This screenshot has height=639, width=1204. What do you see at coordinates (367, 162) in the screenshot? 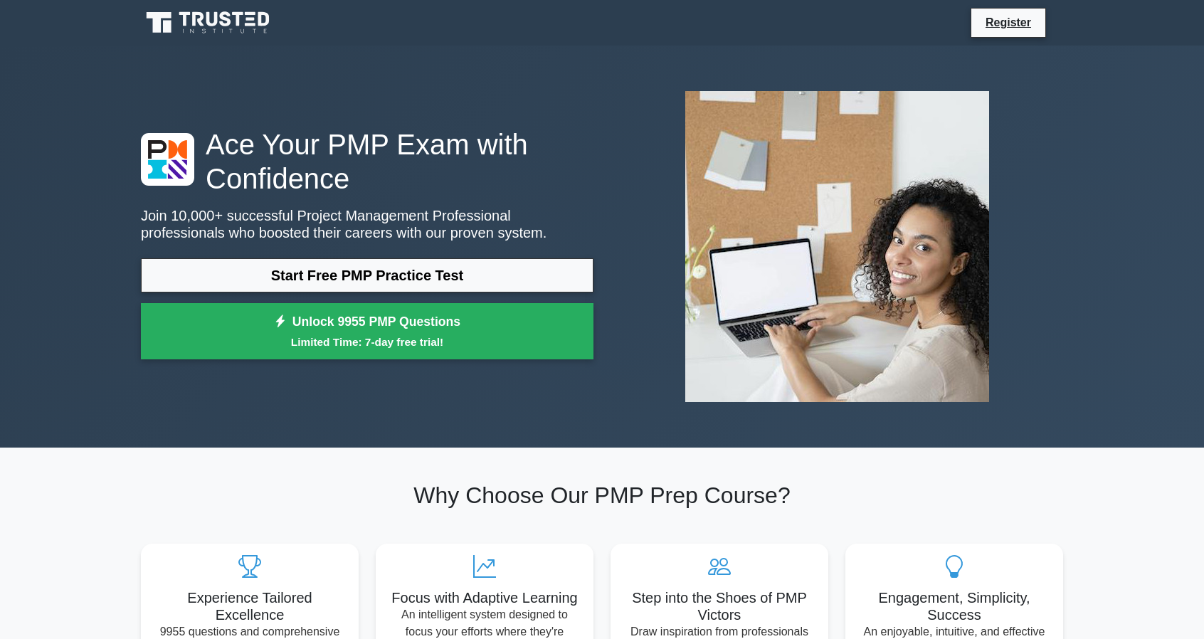
I see `h1: Ace Your PMP Exam with Confidence` at bounding box center [367, 162].